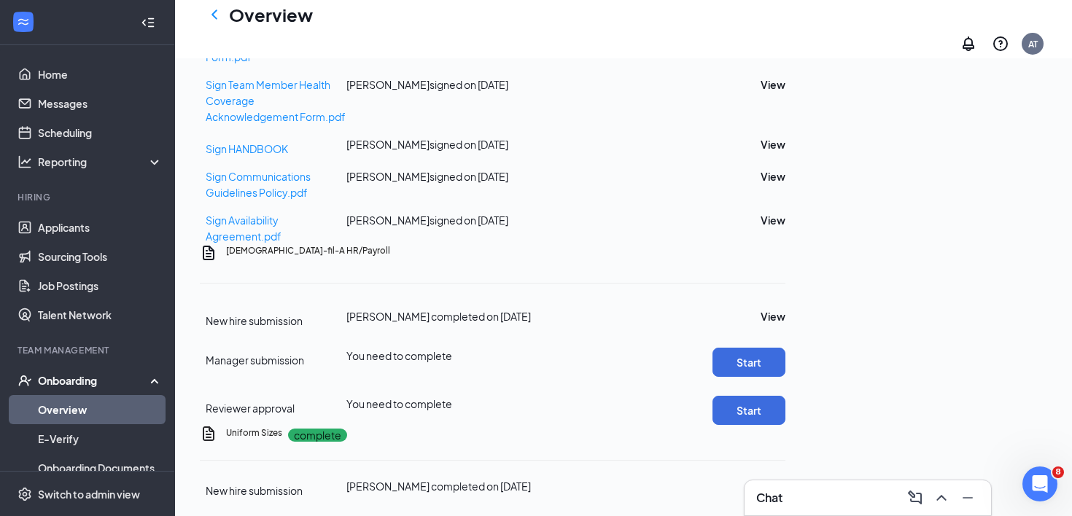 The width and height of the screenshot is (1072, 516). What do you see at coordinates (214, 15) in the screenshot?
I see `a: ChevronLeft` at bounding box center [214, 15].